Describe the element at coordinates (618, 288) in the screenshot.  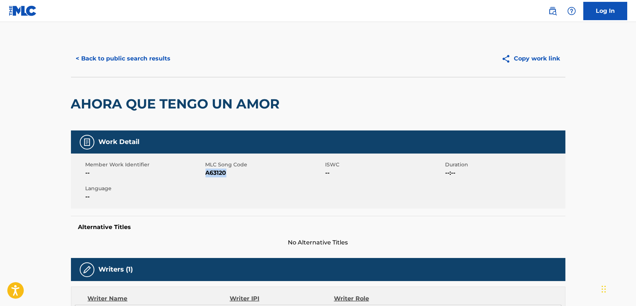
I see `div: Chat Widget` at that location.